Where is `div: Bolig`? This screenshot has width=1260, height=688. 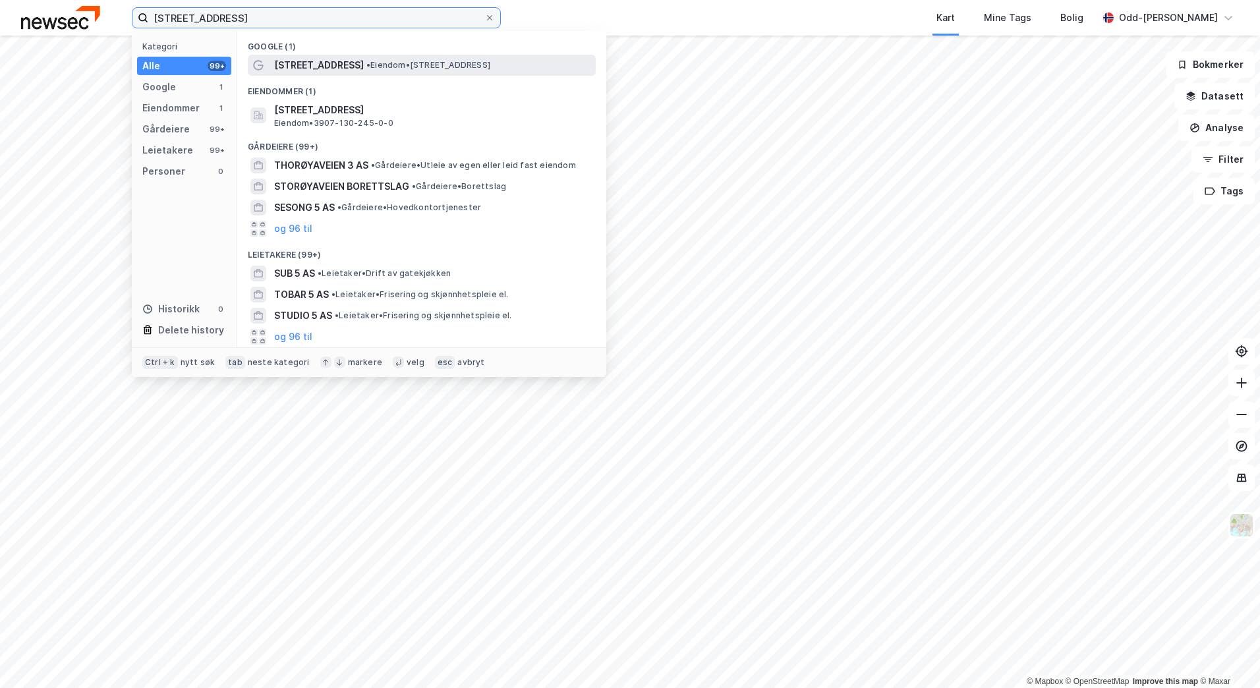
div: Bolig is located at coordinates (1072, 18).